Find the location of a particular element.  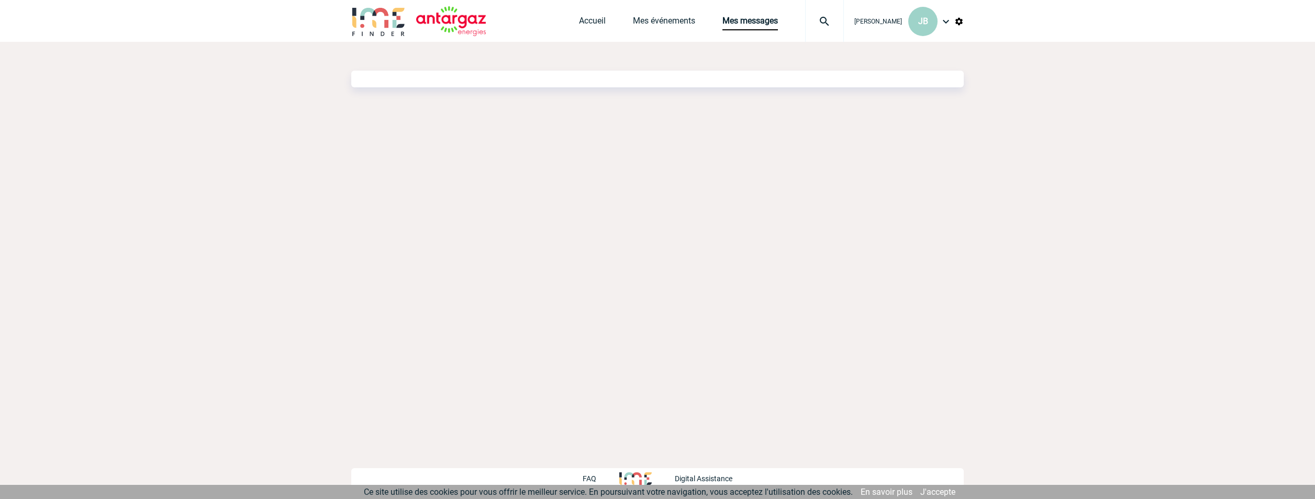

a: Accueil is located at coordinates (592, 23).